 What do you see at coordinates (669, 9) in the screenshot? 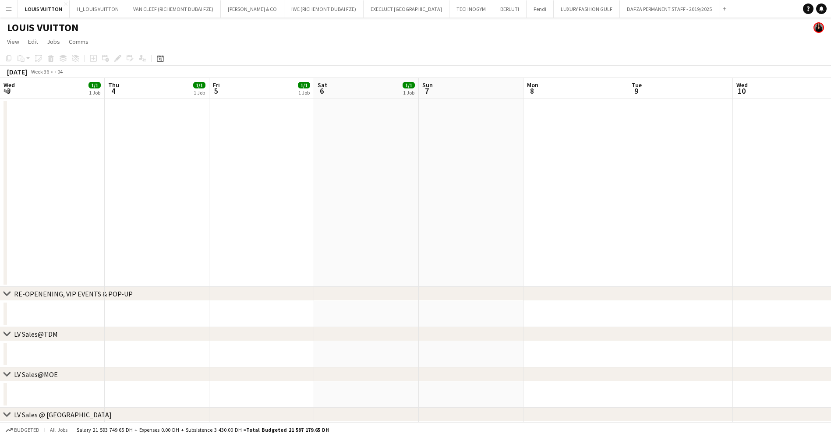
I see `button: DAFZA PERMANENT STAFF - 2019/2025` at bounding box center [669, 9].